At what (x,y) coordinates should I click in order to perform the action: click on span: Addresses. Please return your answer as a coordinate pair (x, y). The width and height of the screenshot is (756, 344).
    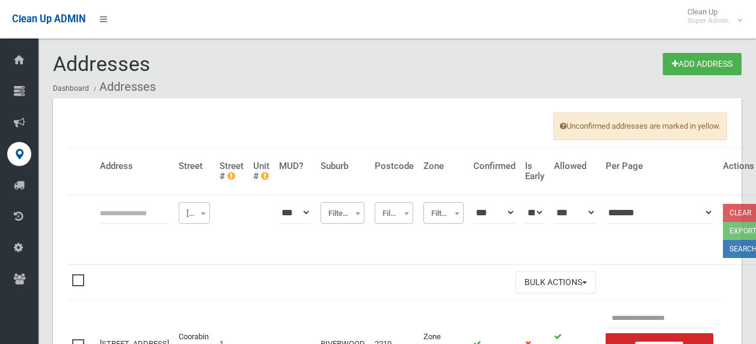
    Looking at the image, I should click on (102, 64).